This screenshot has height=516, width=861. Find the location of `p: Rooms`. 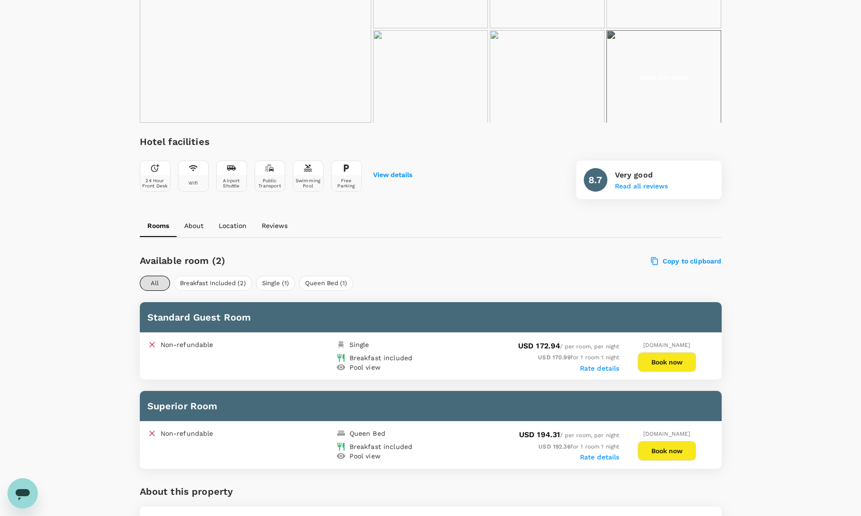

p: Rooms is located at coordinates (158, 226).